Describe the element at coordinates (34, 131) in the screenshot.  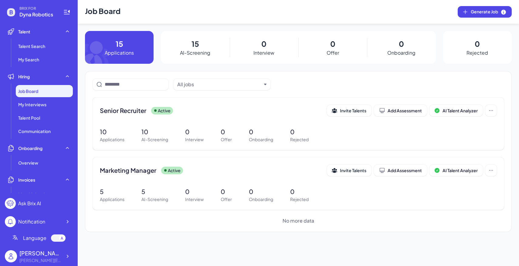
I see `span: Communication` at that location.